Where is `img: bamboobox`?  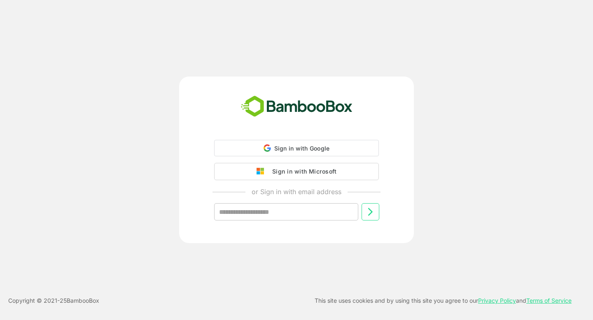 img: bamboobox is located at coordinates (297, 107).